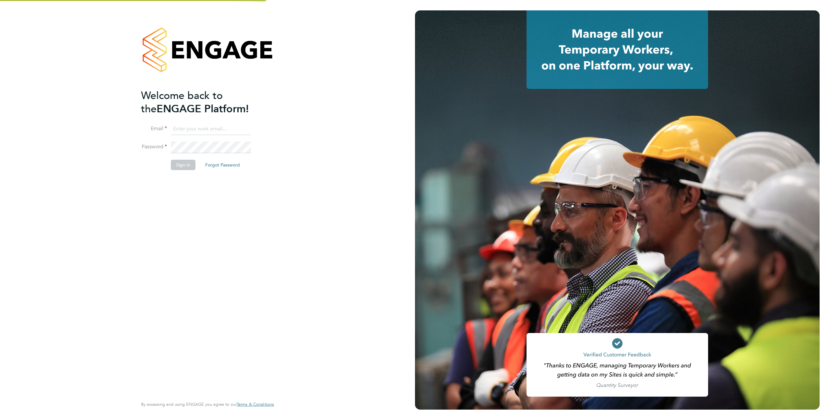 This screenshot has height=420, width=830. What do you see at coordinates (255, 404) in the screenshot?
I see `a: Terms & Conditions` at bounding box center [255, 404].